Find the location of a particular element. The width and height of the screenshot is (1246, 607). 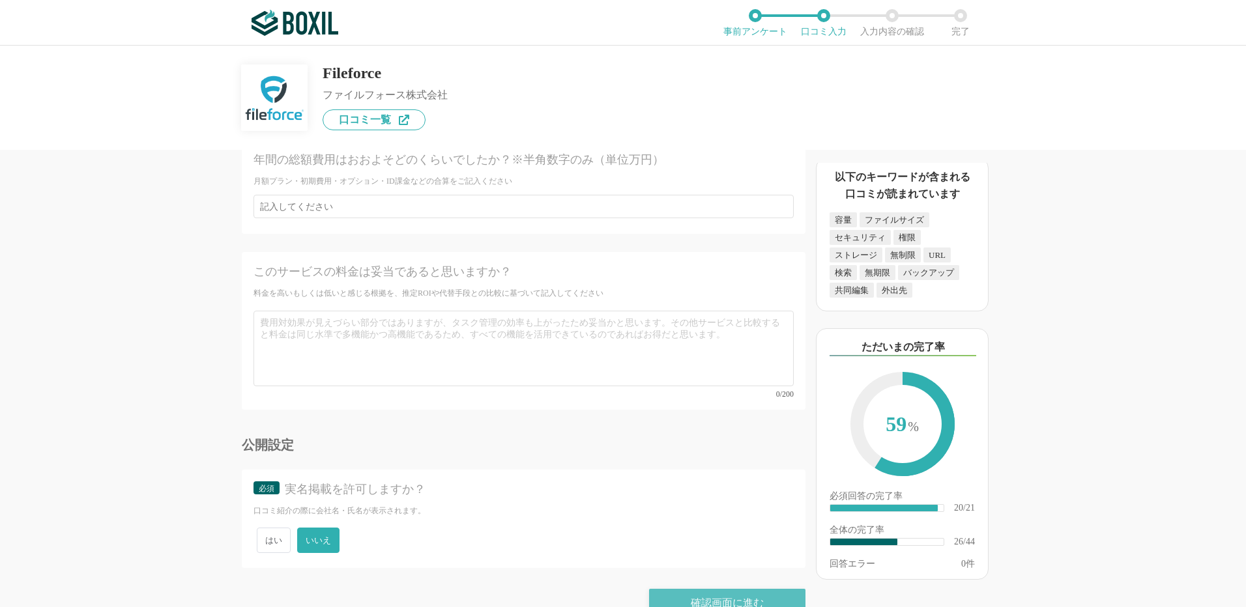

span: 0 is located at coordinates (963, 564).